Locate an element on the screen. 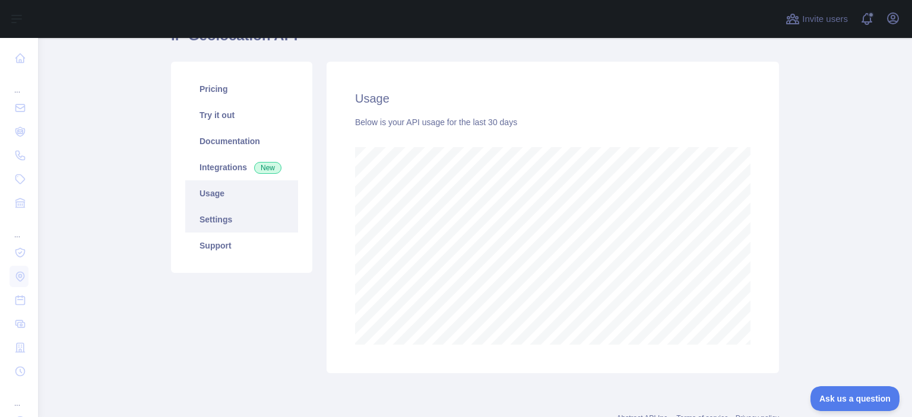  h1: IP Geolocation API is located at coordinates (475, 40).